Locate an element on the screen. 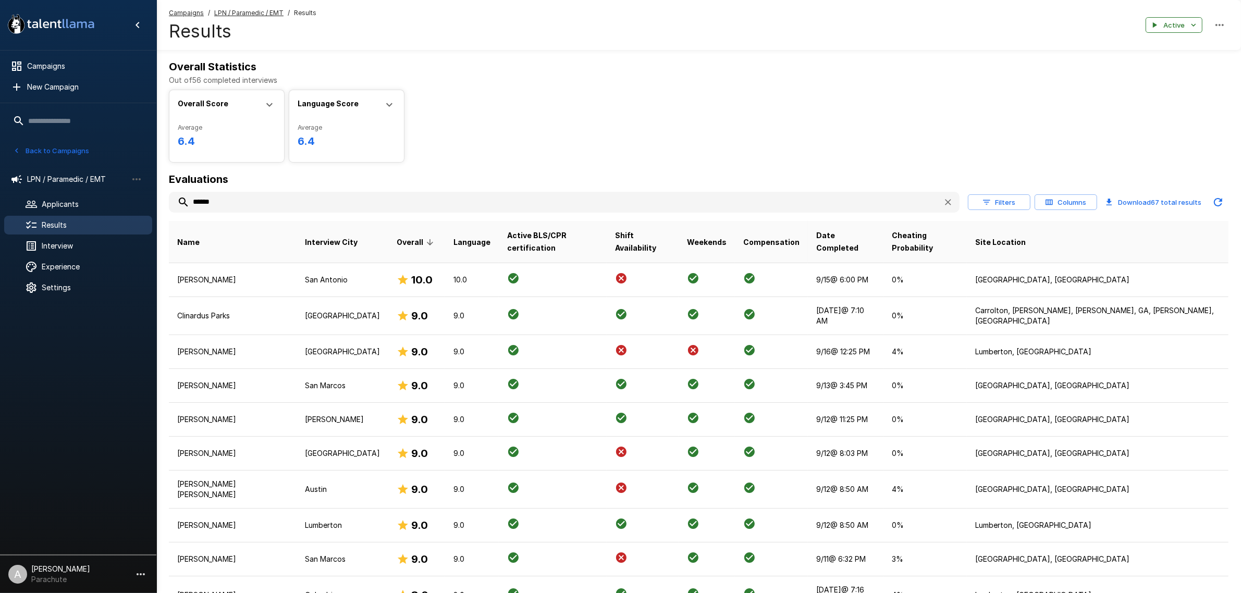 Image resolution: width=1241 pixels, height=593 pixels. td: 9/12 @ 11:25 PM is located at coordinates (845, 419).